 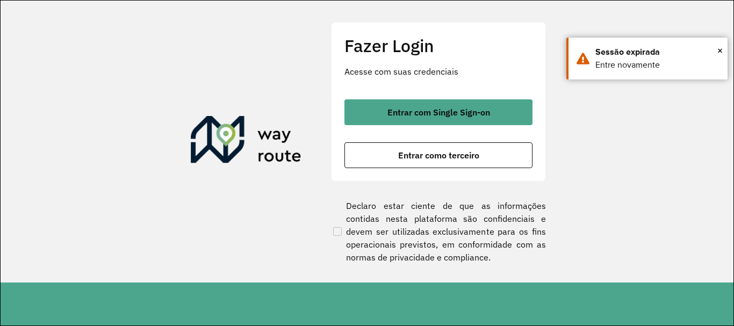 I want to click on label: Declaro estar ciente de que as informações contidas nesta plataforma são confidenciais e devem se..., so click(x=439, y=232).